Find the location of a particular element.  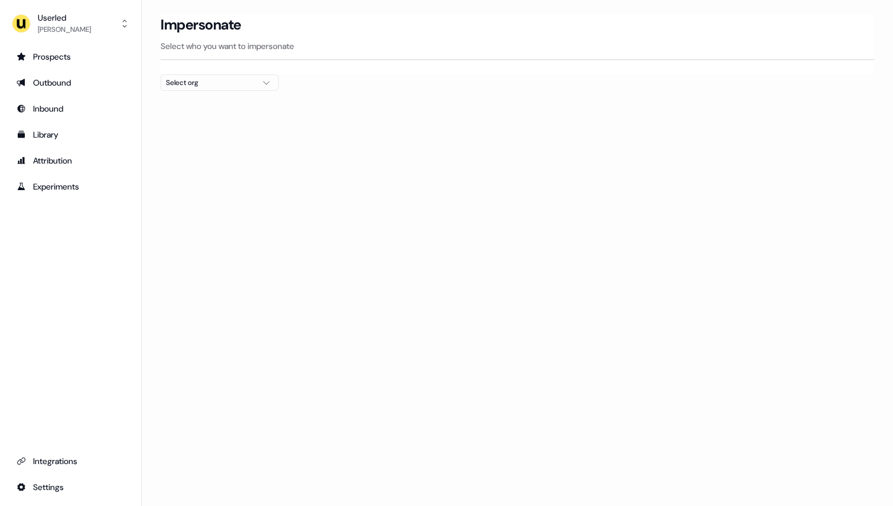

h3: Impersonate is located at coordinates (201, 25).